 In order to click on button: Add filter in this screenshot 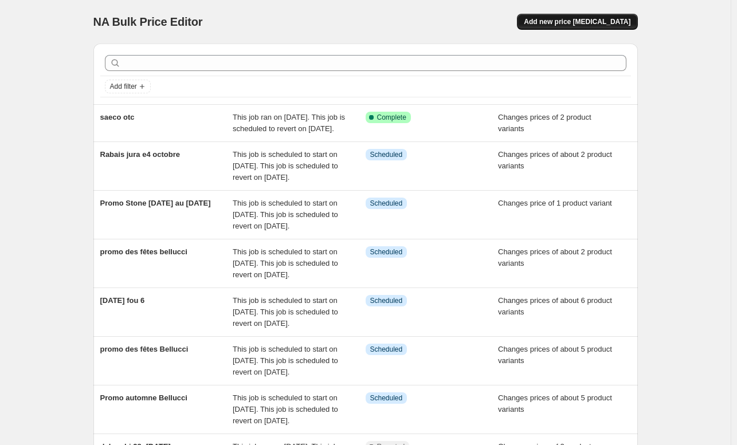, I will do `click(128, 87)`.